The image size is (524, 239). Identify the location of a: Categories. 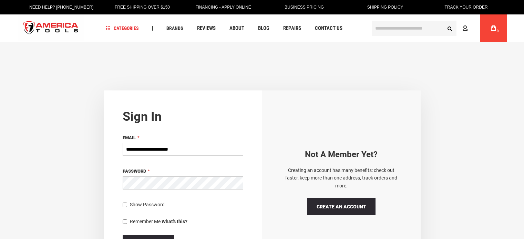
(122, 28).